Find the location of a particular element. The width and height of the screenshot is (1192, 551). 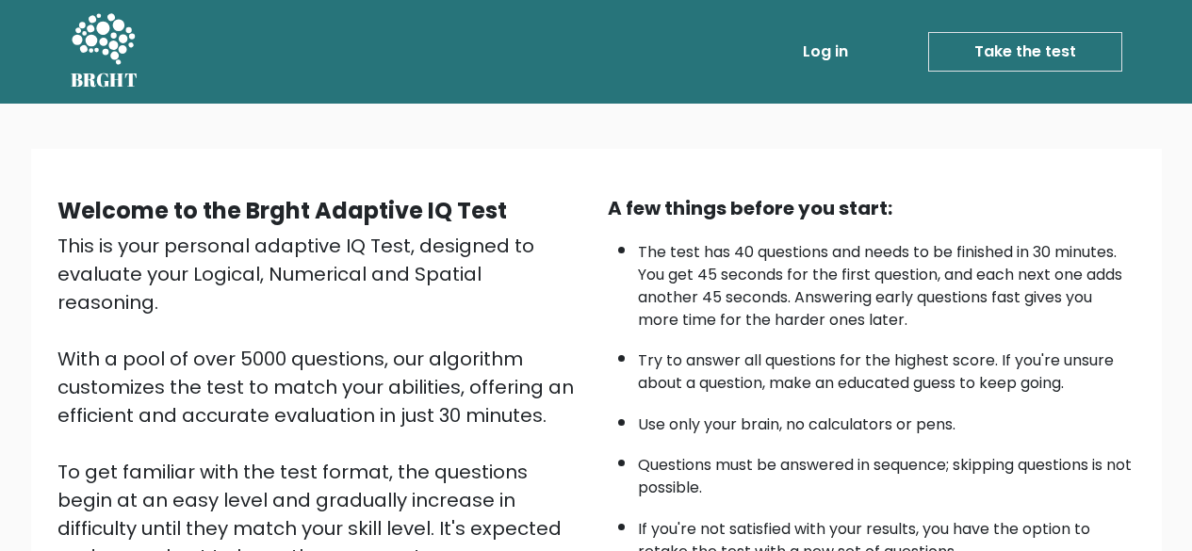

h5: BRGHT is located at coordinates (105, 80).